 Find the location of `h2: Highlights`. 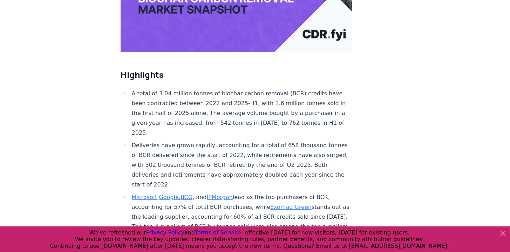

h2: Highlights is located at coordinates (237, 75).